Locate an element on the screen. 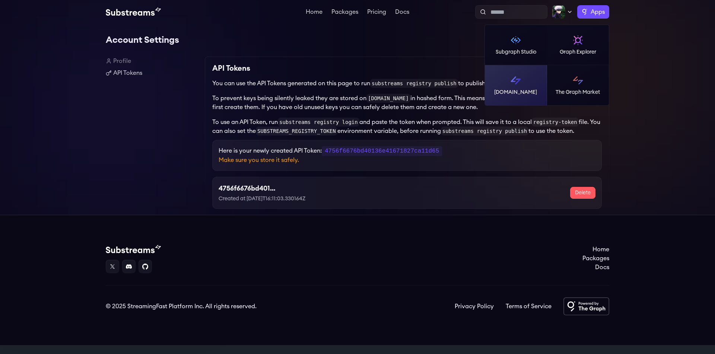 Image resolution: width=715 pixels, height=354 pixels. a: The Graph Market is located at coordinates (578, 85).